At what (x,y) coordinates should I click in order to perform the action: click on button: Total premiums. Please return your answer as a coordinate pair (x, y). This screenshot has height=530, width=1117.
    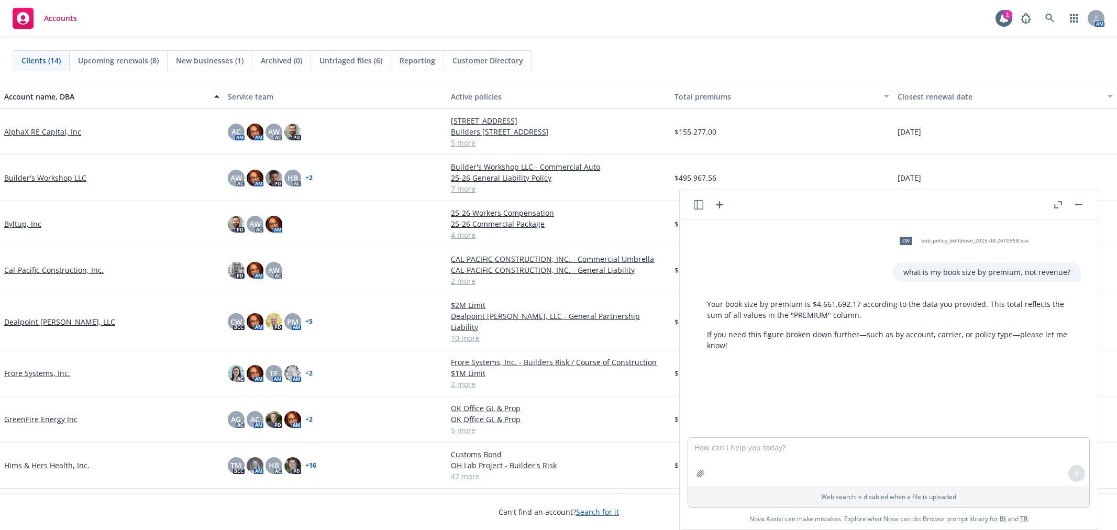
    Looking at the image, I should click on (782, 96).